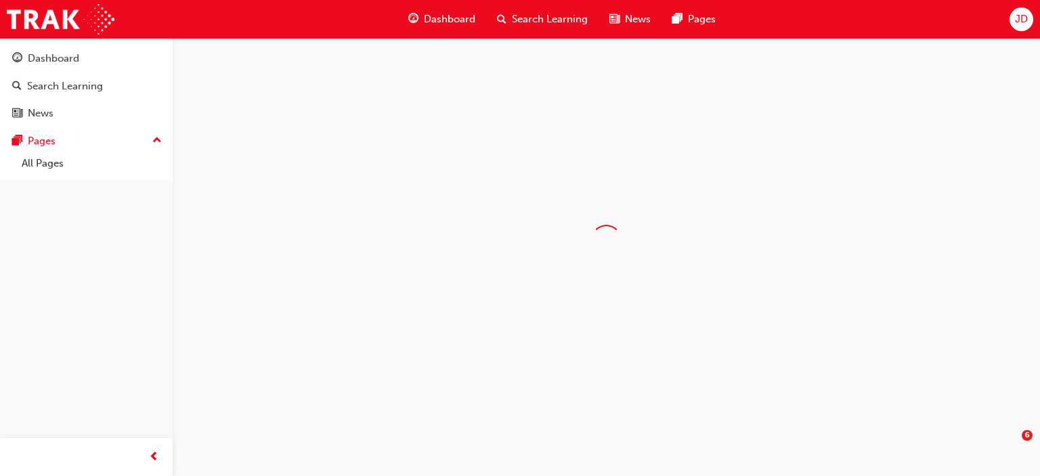 This screenshot has width=1040, height=476. What do you see at coordinates (60, 19) in the screenshot?
I see `img: Trak` at bounding box center [60, 19].